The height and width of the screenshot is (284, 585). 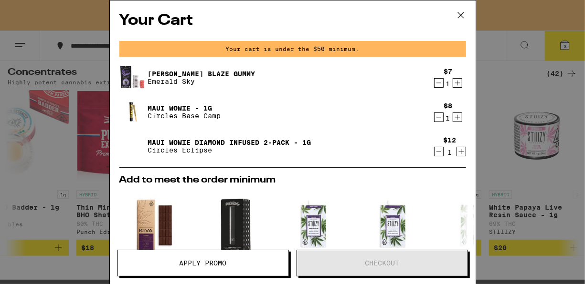 What do you see at coordinates (448, 72) in the screenshot?
I see `div: $7` at bounding box center [448, 72].